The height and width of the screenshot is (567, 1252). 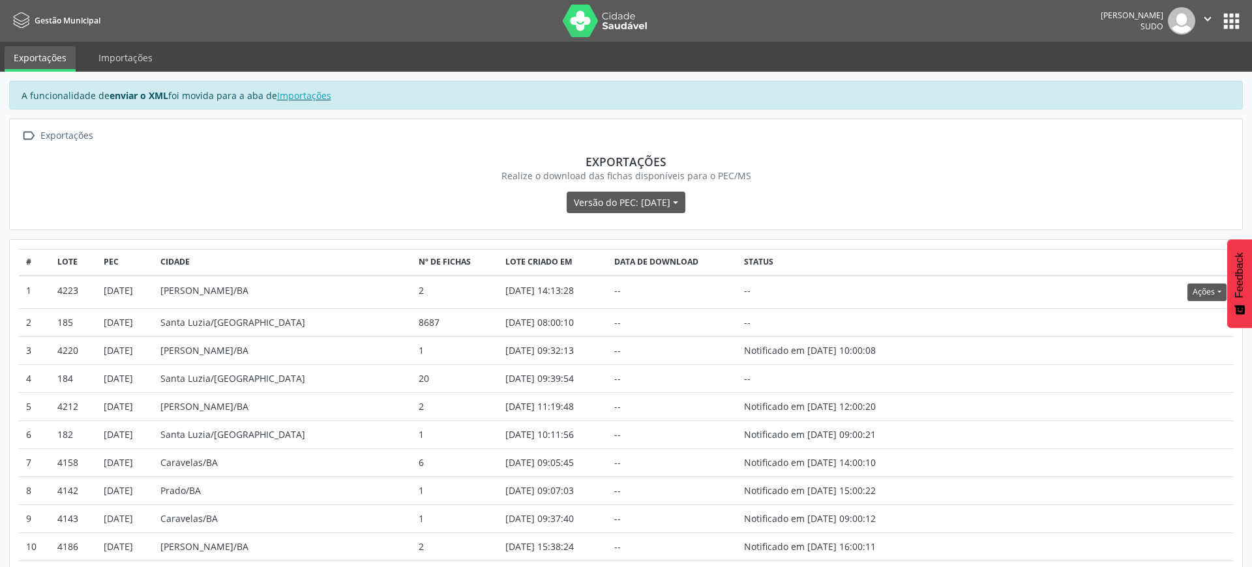 I want to click on td: 4, so click(x=35, y=378).